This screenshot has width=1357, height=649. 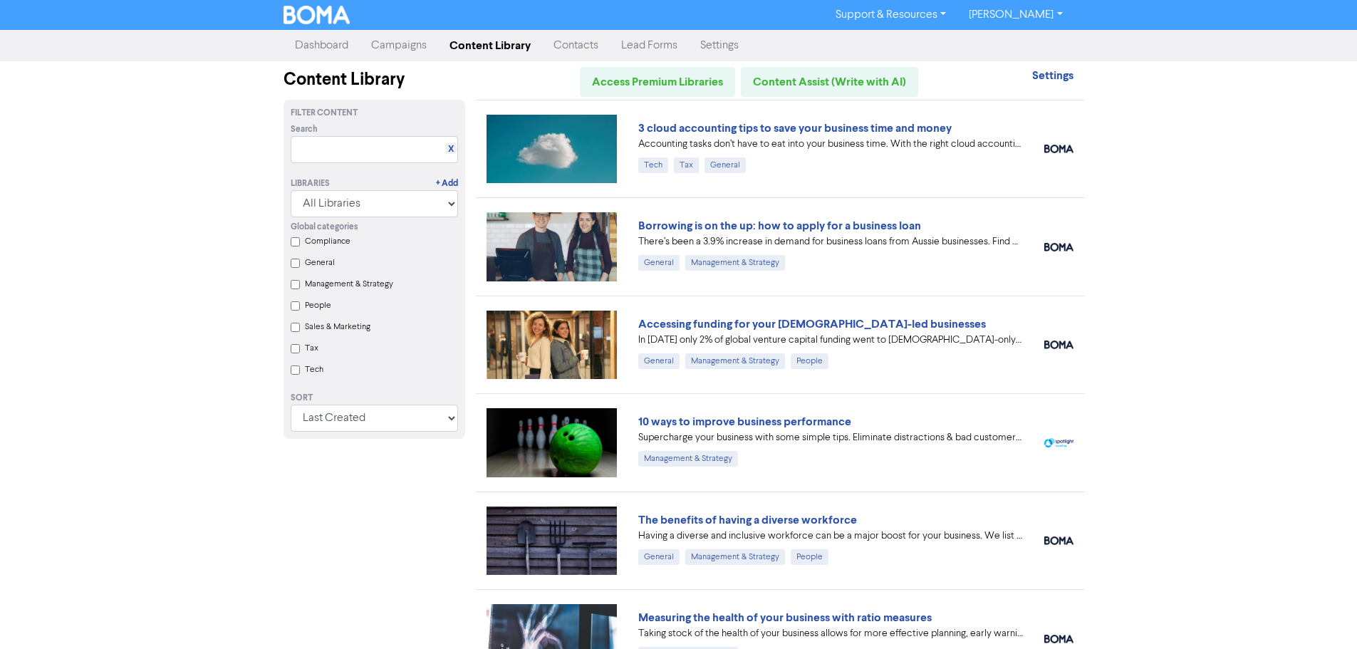 What do you see at coordinates (399, 46) in the screenshot?
I see `a: Campaigns` at bounding box center [399, 46].